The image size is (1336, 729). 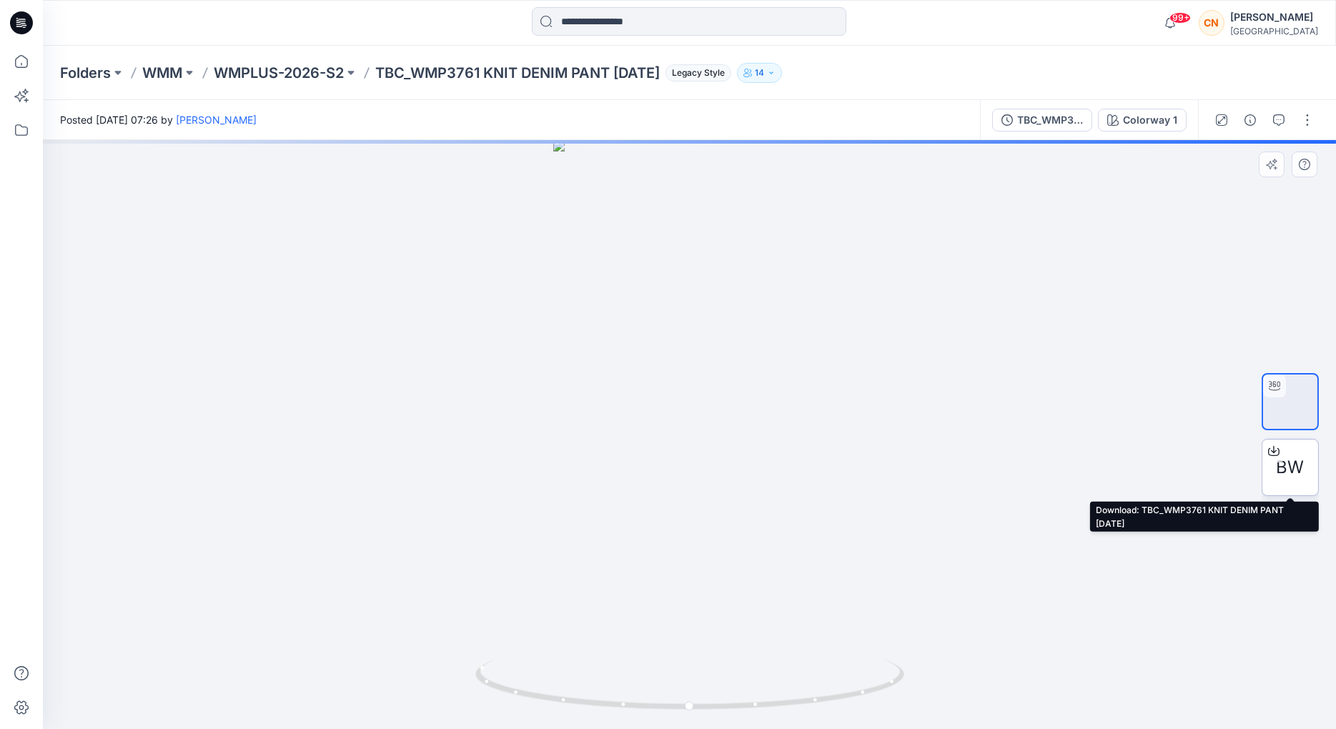 What do you see at coordinates (85, 73) in the screenshot?
I see `a: Folders` at bounding box center [85, 73].